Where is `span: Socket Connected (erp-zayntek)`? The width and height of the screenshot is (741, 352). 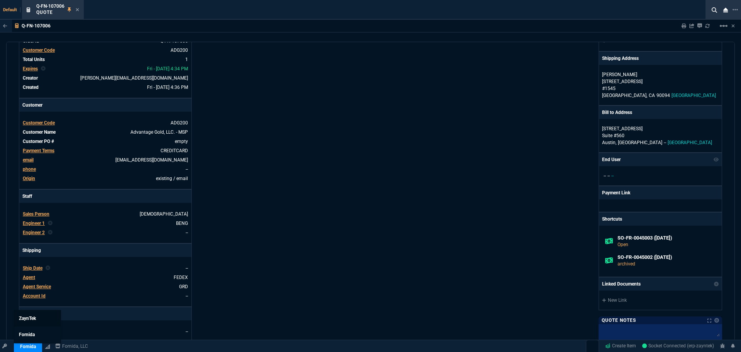
span: Socket Connected (erp-zayntek) is located at coordinates (678, 346).